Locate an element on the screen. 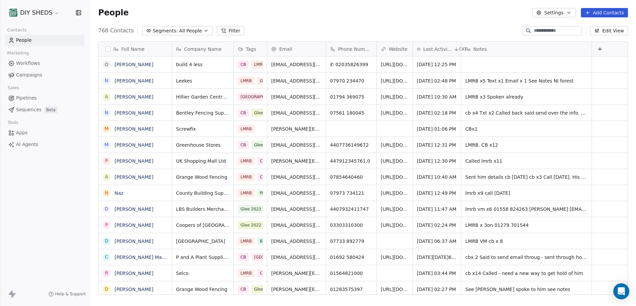  div: Website is located at coordinates (395, 49).